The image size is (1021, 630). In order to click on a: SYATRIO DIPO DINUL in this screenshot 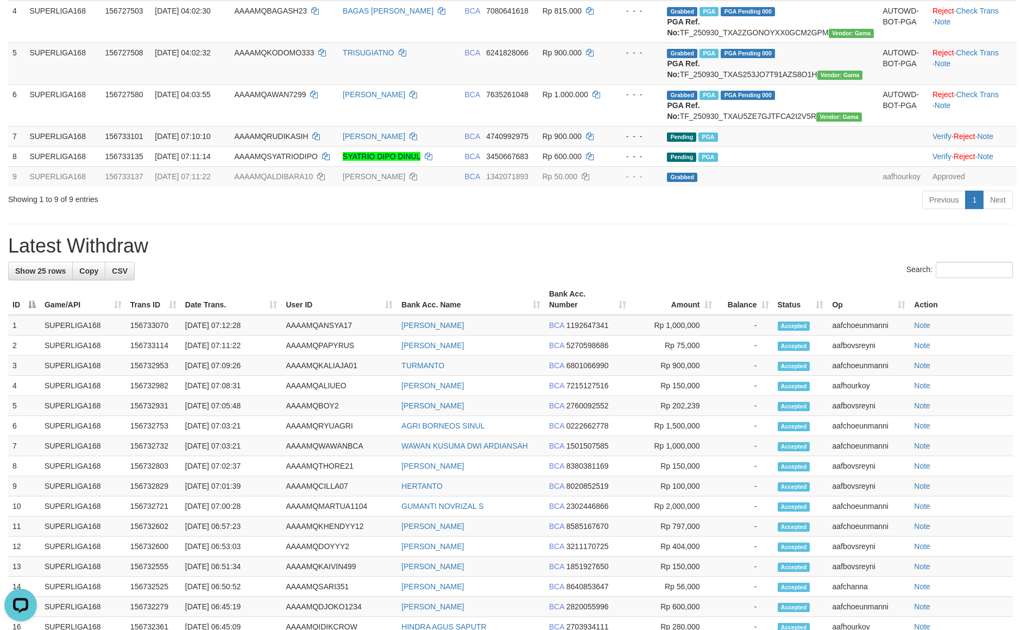, I will do `click(381, 156)`.